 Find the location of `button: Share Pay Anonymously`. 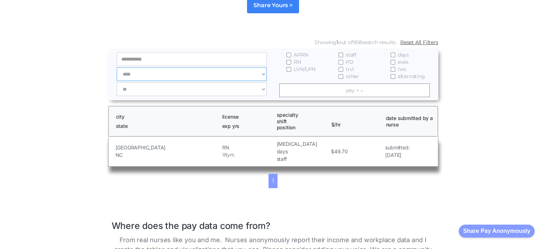

button: Share Pay Anonymously is located at coordinates (496, 231).